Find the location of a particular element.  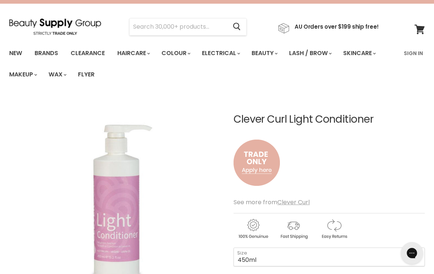

a: Clever Curl is located at coordinates (293, 202).